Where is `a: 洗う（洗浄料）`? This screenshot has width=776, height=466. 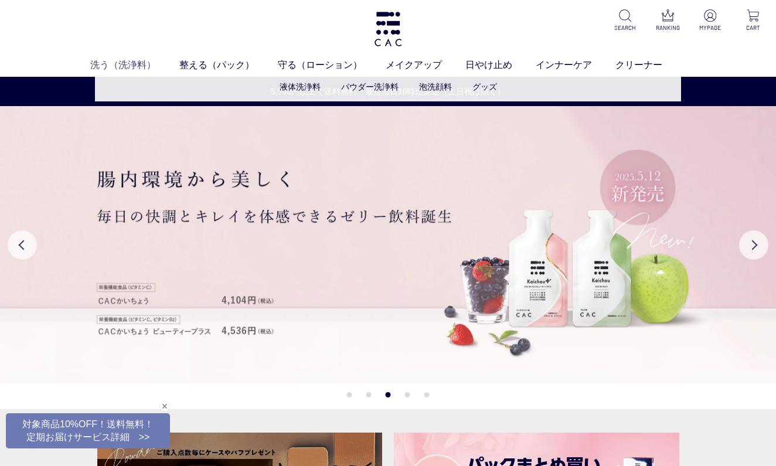
a: 洗う（洗浄料） is located at coordinates (135, 65).